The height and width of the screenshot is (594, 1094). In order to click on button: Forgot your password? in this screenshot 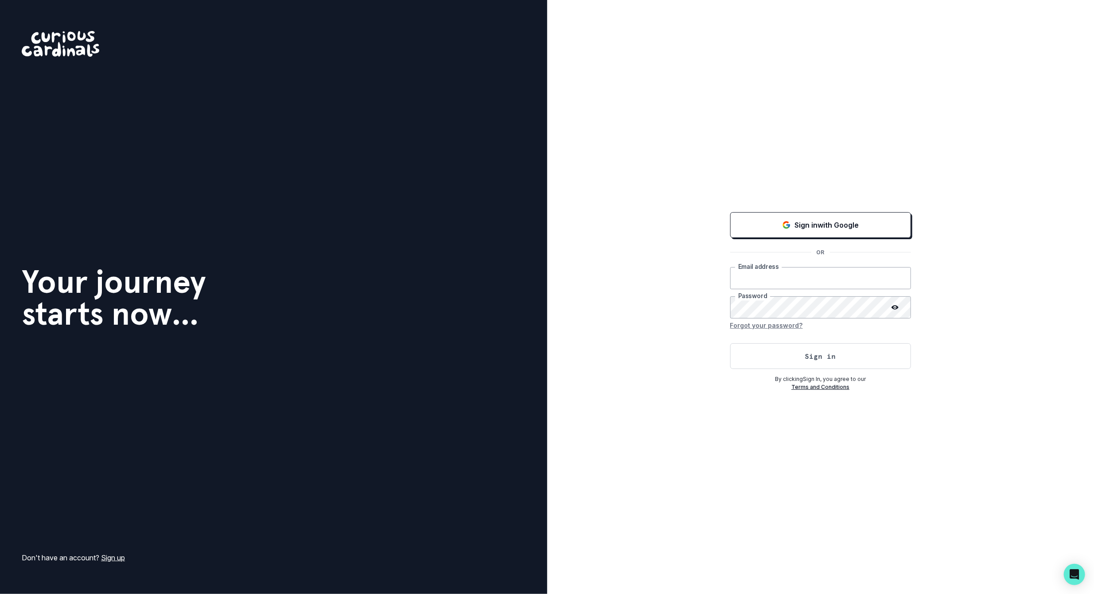, I will do `click(766, 326)`.